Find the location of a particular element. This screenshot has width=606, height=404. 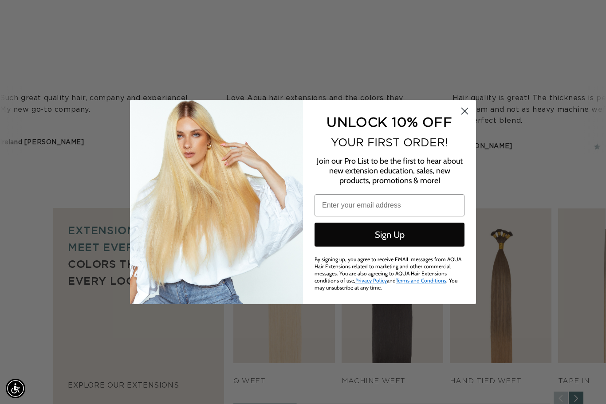

div: Chat Widget is located at coordinates (583, 383).